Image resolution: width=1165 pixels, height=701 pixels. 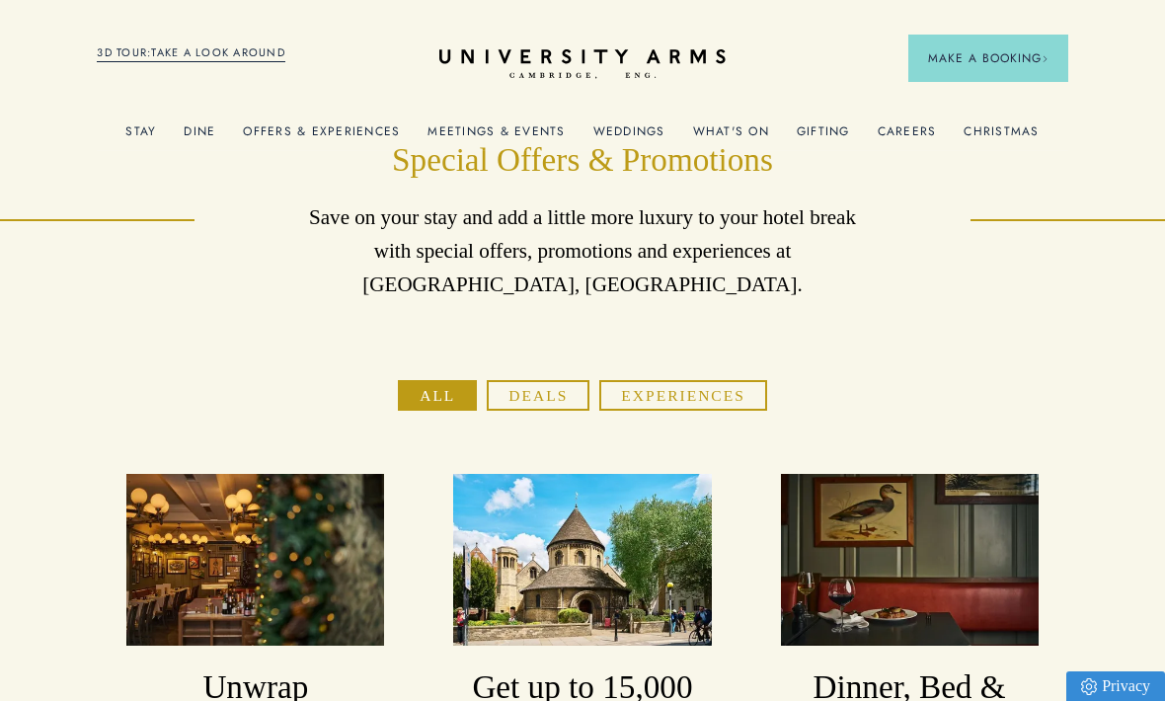 What do you see at coordinates (907, 137) in the screenshot?
I see `a: Careers` at bounding box center [907, 137].